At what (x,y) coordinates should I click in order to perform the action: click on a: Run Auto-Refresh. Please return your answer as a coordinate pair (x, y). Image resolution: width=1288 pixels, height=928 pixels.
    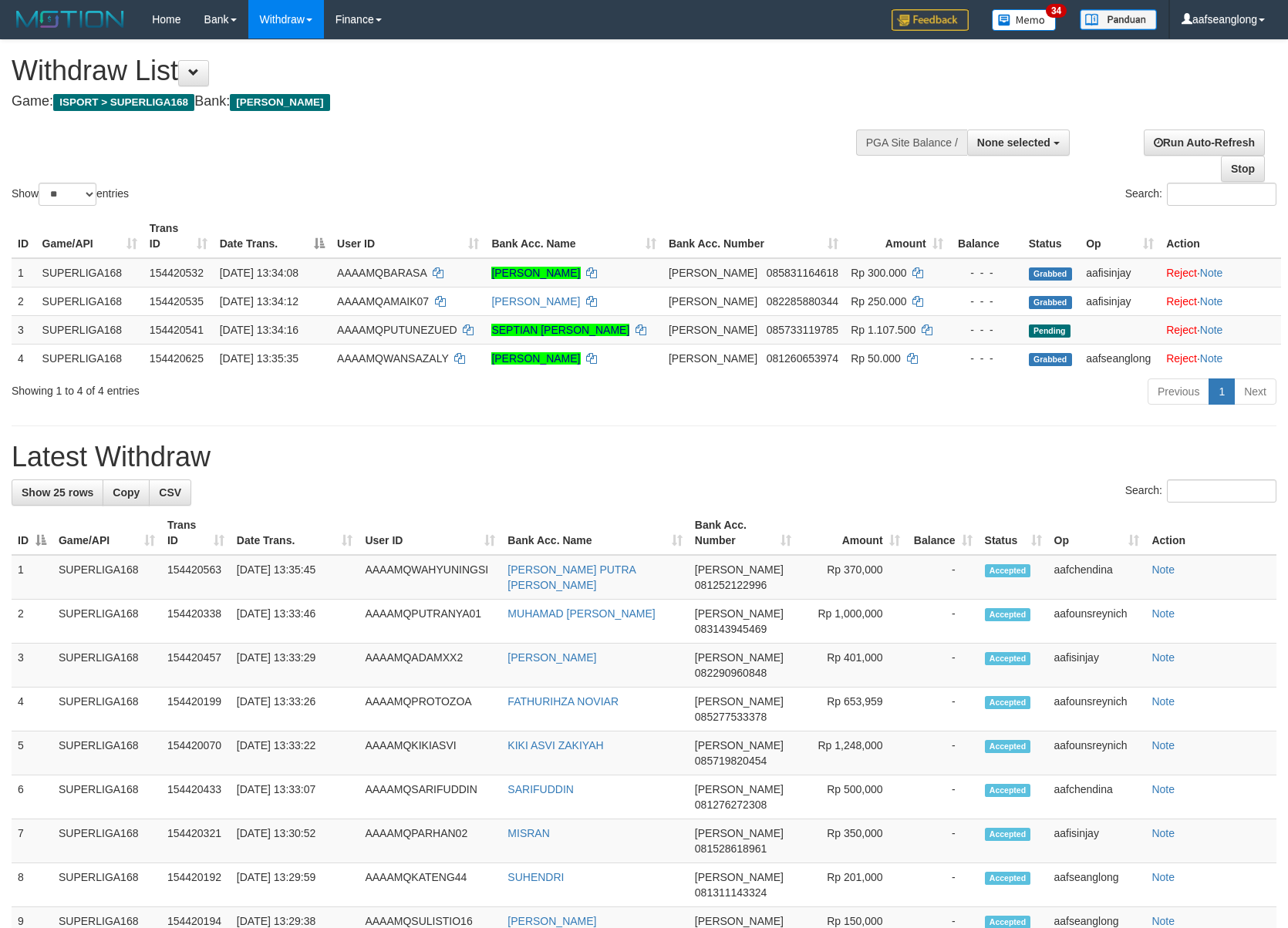
    Looking at the image, I should click on (1204, 142).